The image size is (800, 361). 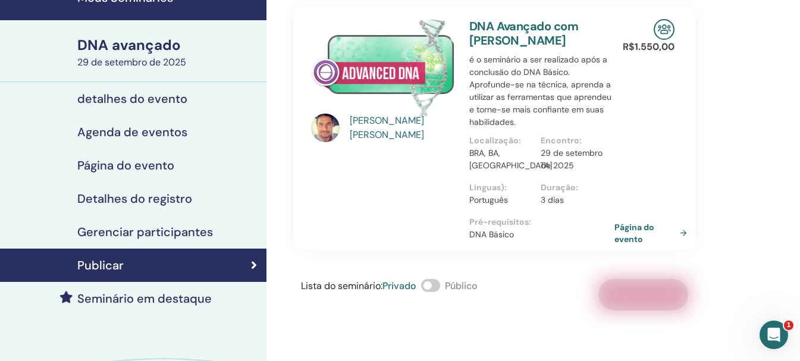 What do you see at coordinates (494, 140) in the screenshot?
I see `font: Localização` at bounding box center [494, 140].